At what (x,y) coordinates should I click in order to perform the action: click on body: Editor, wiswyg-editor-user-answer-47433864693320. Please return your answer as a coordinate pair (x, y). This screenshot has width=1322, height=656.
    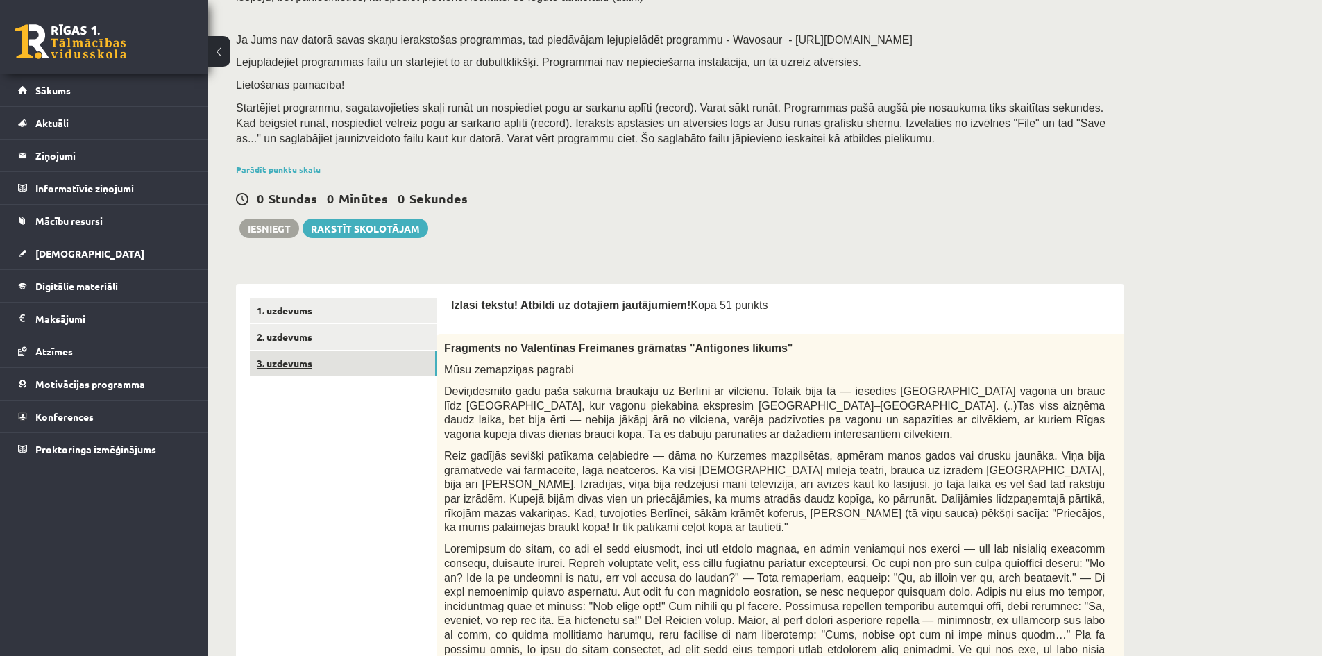
    Looking at the image, I should click on (364, 35).